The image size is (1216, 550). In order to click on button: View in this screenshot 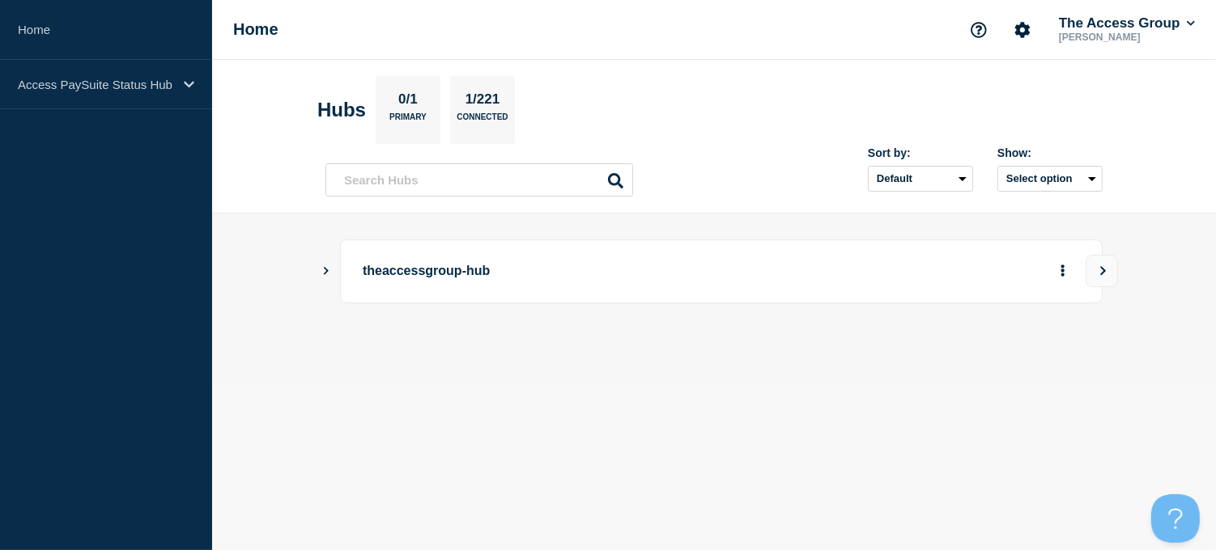, I will do `click(1102, 271)`.